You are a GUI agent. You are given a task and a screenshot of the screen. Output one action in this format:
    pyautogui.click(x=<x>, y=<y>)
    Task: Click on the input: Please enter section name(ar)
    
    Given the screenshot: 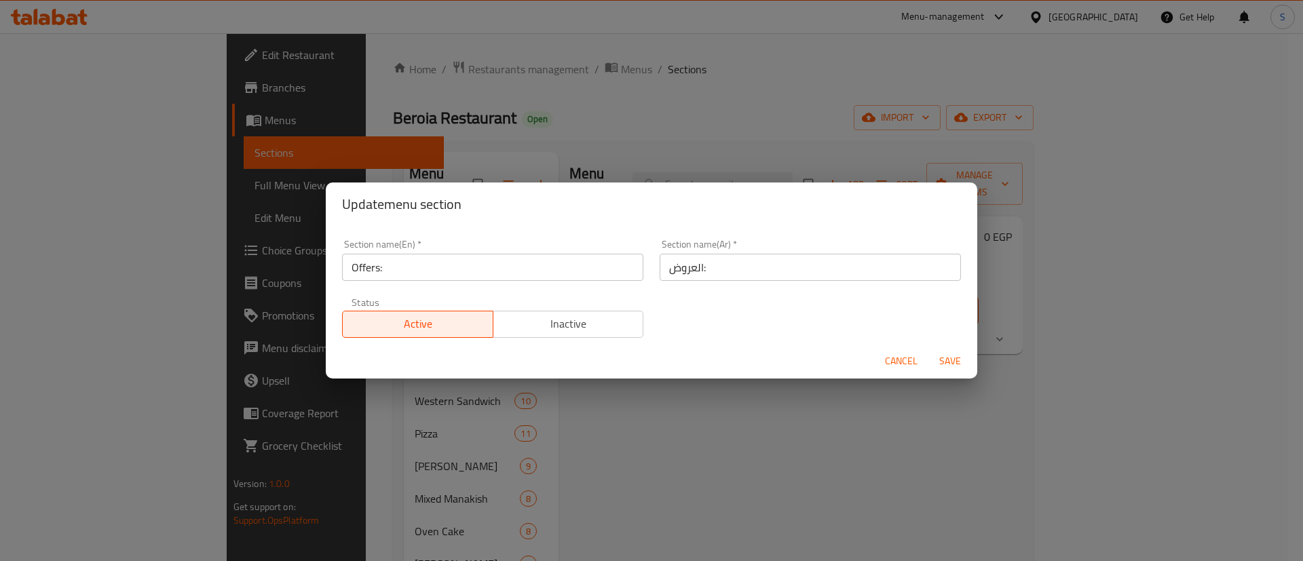 What is the action you would take?
    pyautogui.click(x=810, y=267)
    